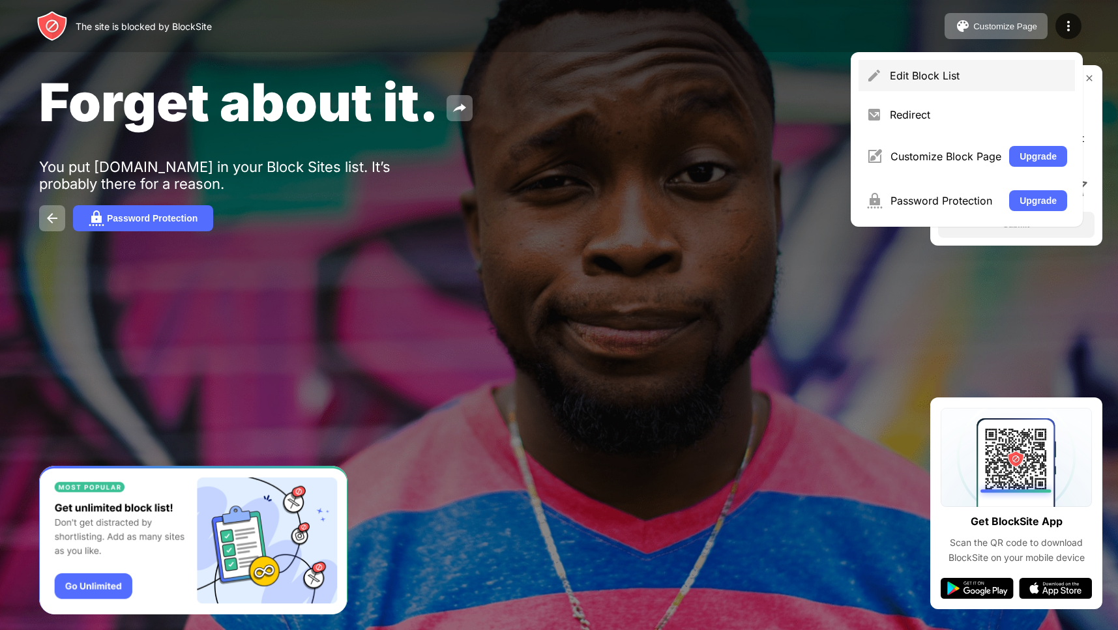 The image size is (1118, 630). What do you see at coordinates (1016, 521) in the screenshot?
I see `div: Get BlockSite App` at bounding box center [1016, 521].